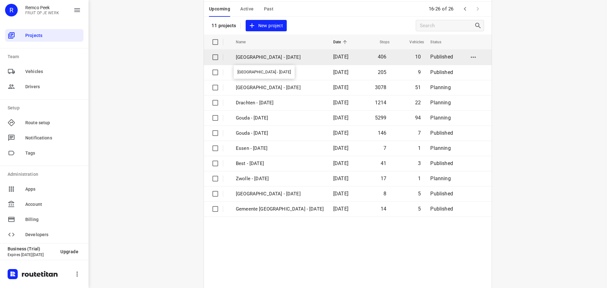  Describe the element at coordinates (266, 26) in the screenshot. I see `button: New project` at that location.